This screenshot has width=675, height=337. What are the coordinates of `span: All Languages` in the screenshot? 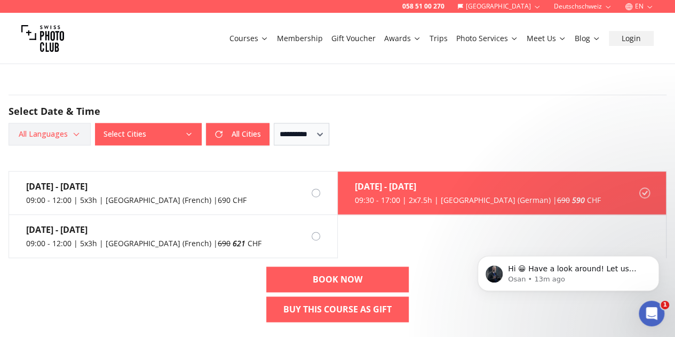 It's located at (50, 134).